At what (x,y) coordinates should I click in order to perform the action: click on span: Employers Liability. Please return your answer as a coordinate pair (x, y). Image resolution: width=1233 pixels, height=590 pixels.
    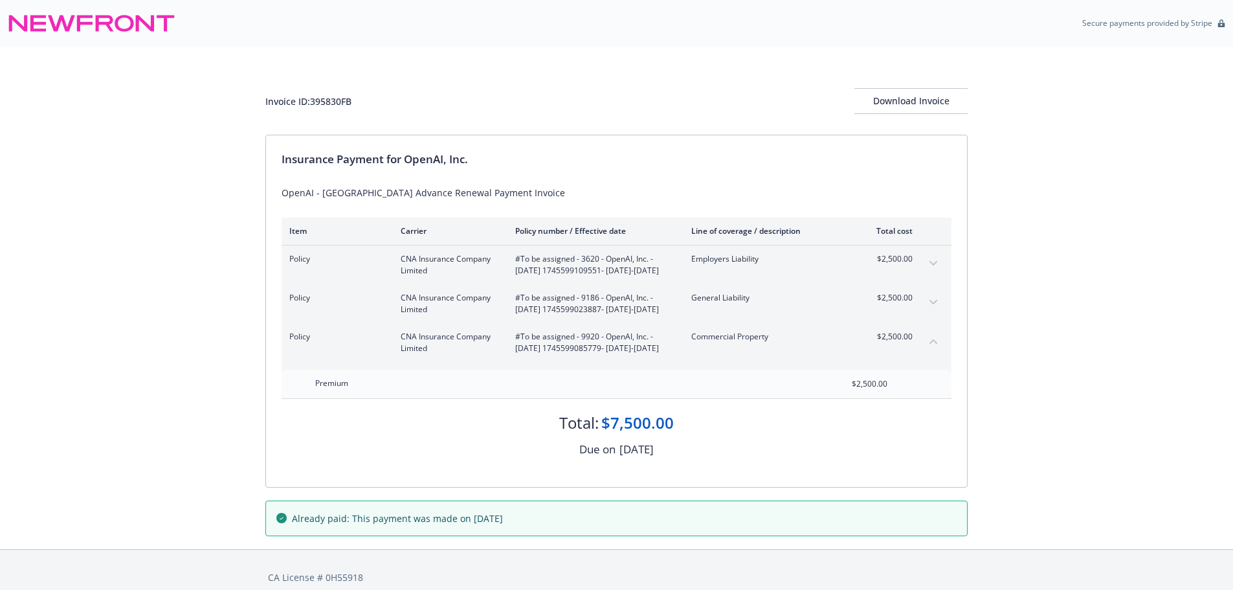
    Looking at the image, I should click on (767, 259).